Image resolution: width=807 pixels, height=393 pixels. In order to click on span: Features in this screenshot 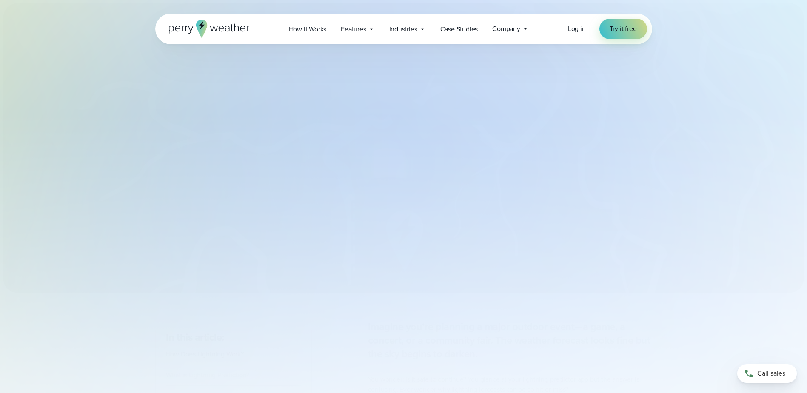, I will do `click(353, 29)`.